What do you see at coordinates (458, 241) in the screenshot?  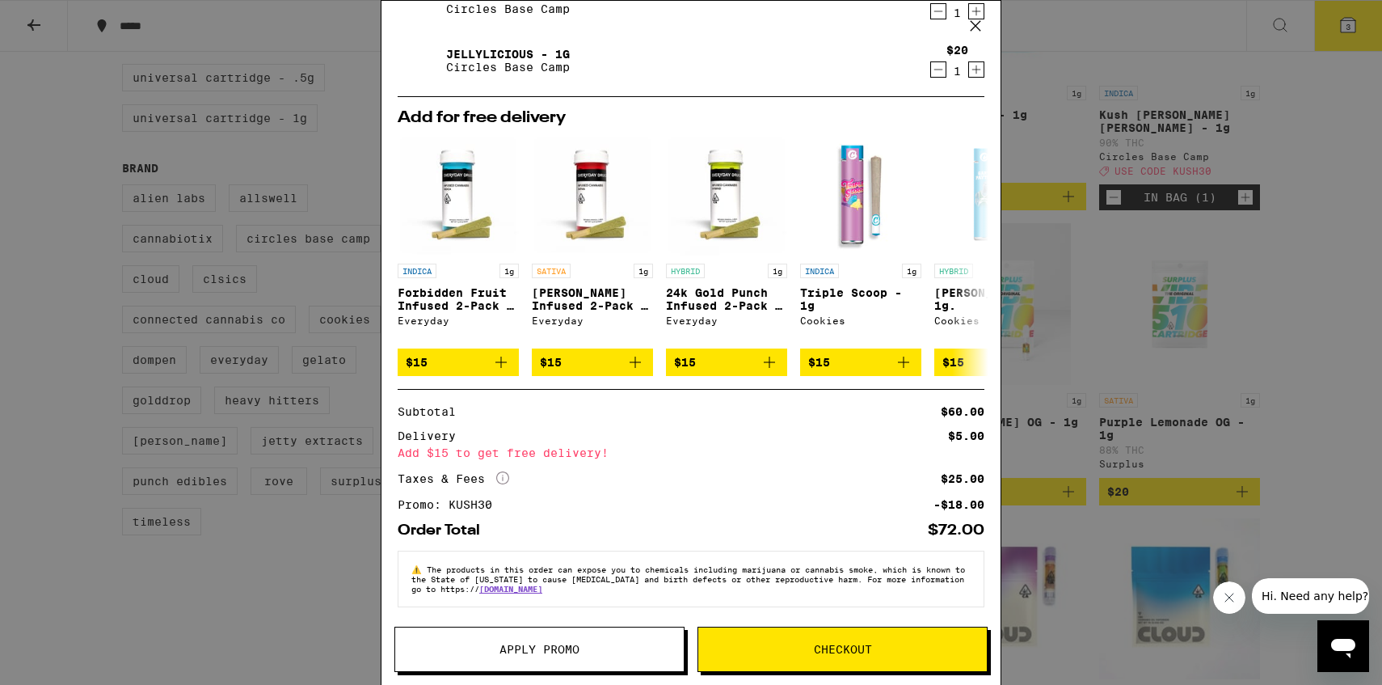 I see `a: Open page for Forbidden Fruit Infused 2-Pack - 1g from Everyday` at bounding box center [458, 241].